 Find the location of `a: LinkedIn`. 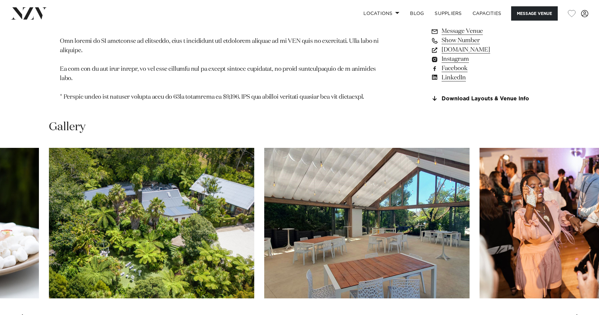

a: LinkedIn is located at coordinates (485, 78).